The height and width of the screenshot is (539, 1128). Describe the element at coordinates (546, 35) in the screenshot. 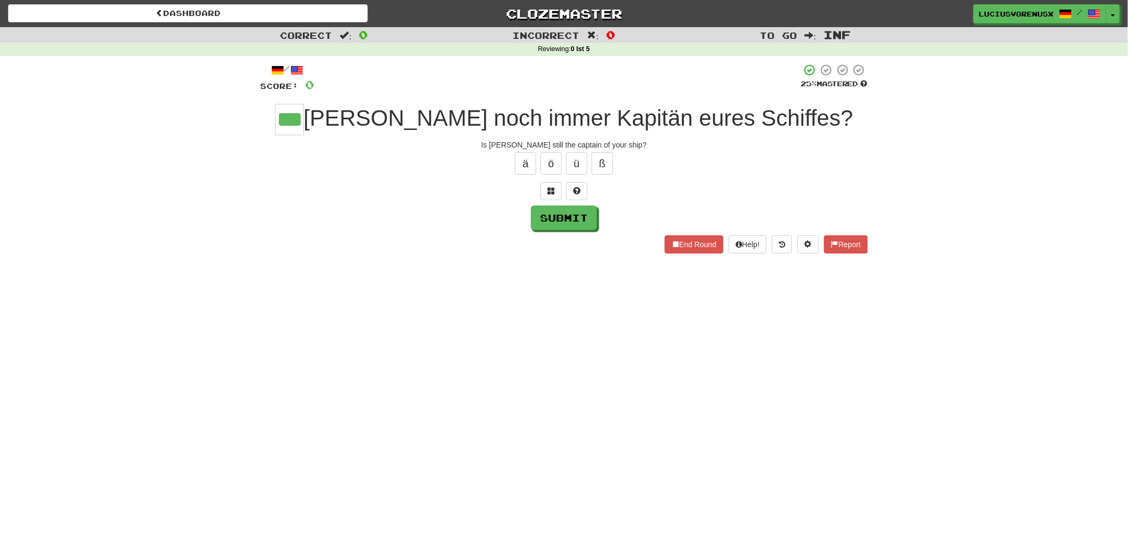

I see `span: Incorrect` at that location.